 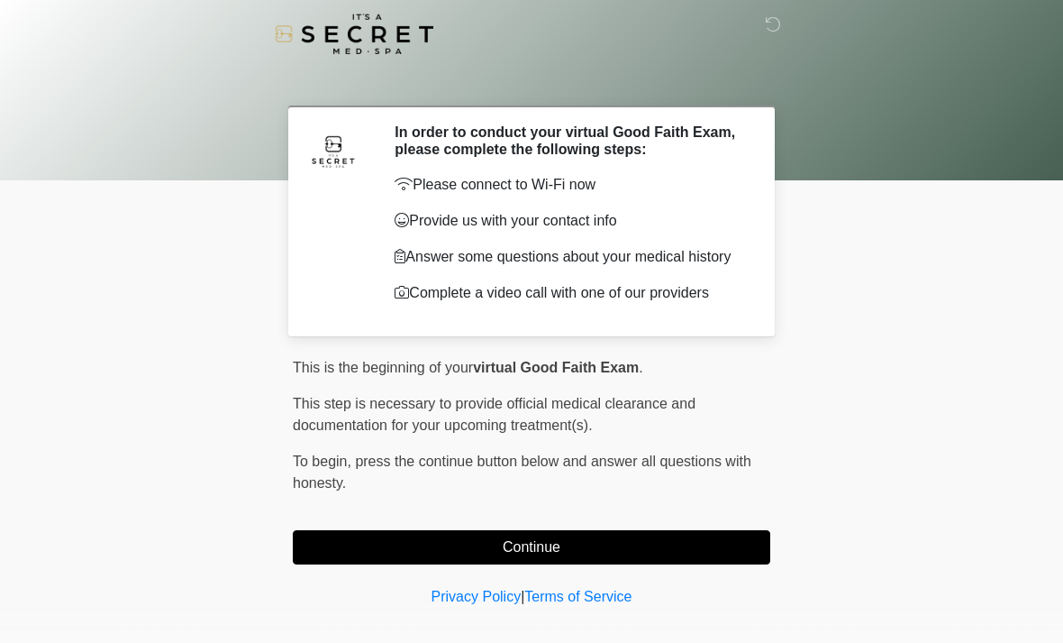 I want to click on p: Answer some questions about your medical history, so click(x=569, y=257).